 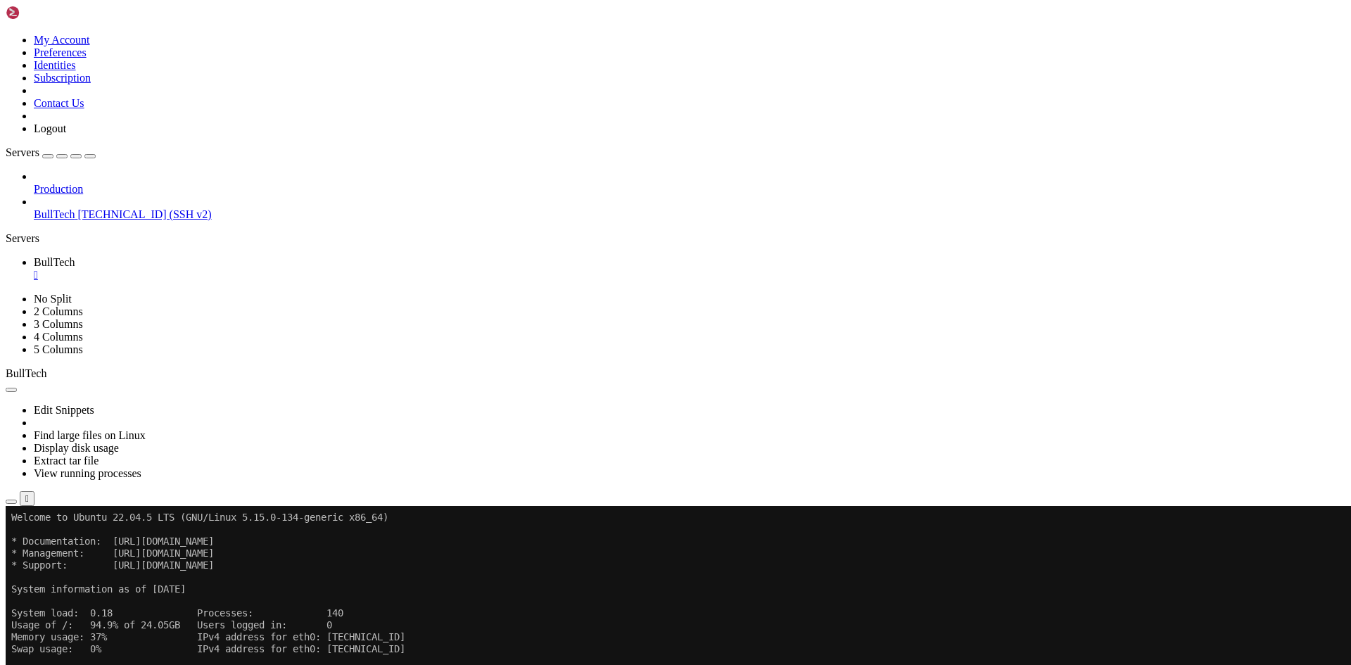 What do you see at coordinates (587, 11) in the screenshot?
I see `x-row: Welcome to Ubuntu 22.04.5 LTS (GNU/Linux 5.15.0-134-generic x86_64)` at bounding box center [587, 11].